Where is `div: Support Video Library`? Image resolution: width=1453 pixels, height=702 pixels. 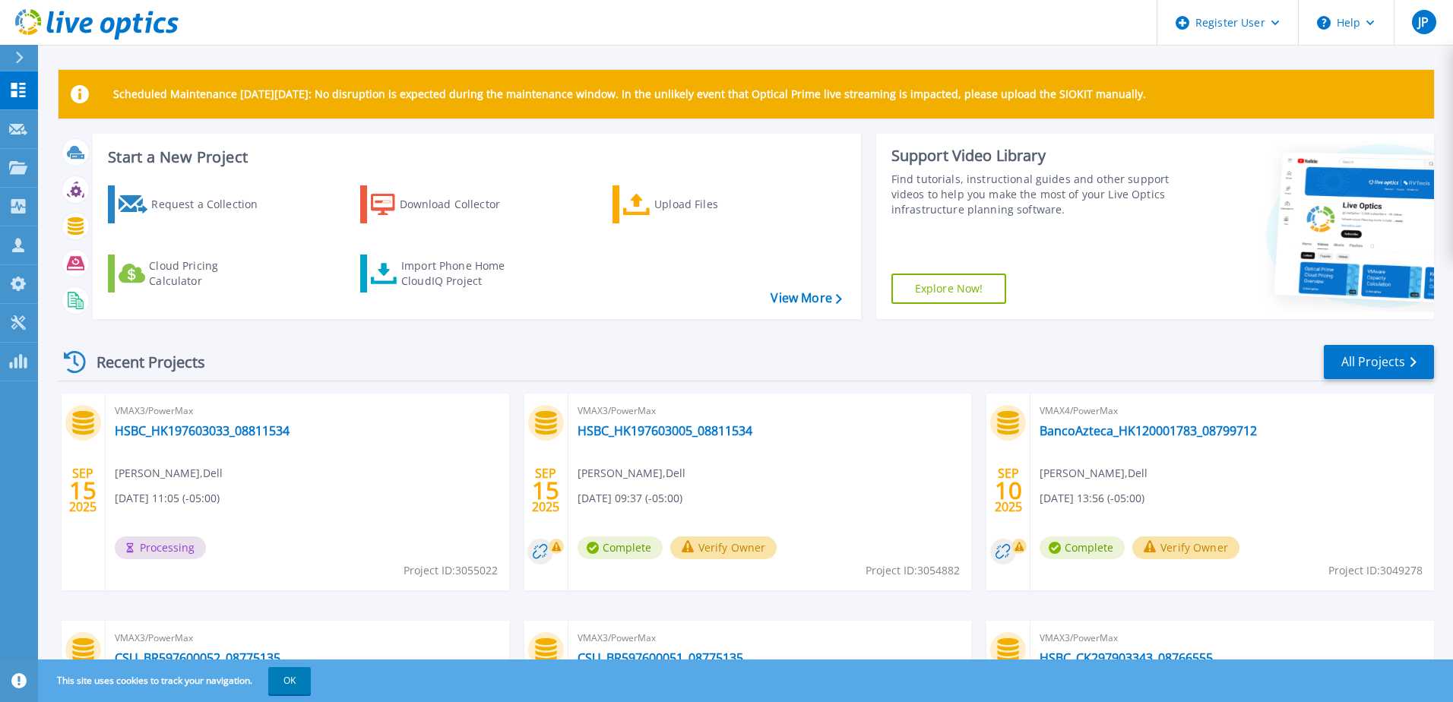
div: Support Video Library is located at coordinates (1034, 156).